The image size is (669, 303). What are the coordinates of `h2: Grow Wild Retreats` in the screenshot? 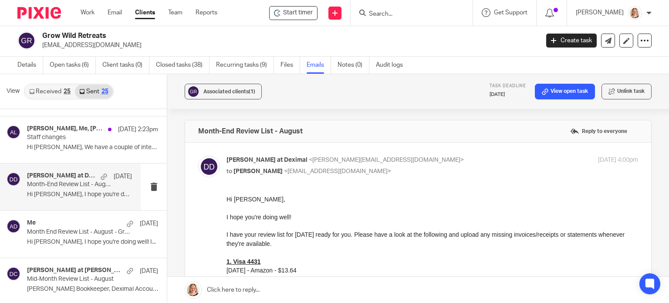 It's located at (239, 36).